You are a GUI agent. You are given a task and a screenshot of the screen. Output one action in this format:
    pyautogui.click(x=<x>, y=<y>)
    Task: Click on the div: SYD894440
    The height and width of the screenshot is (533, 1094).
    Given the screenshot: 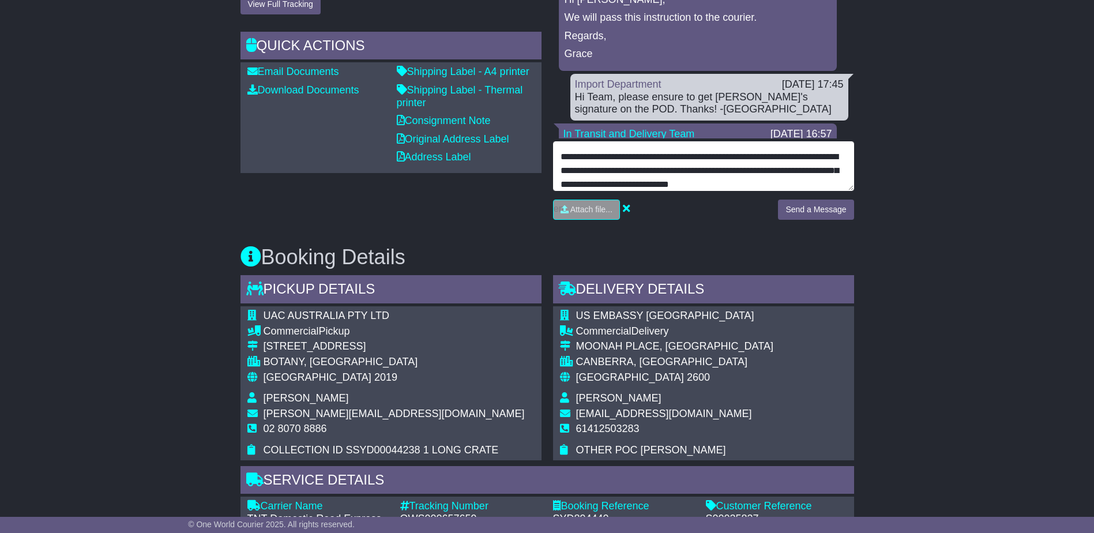 What is the action you would take?
    pyautogui.click(x=623, y=519)
    